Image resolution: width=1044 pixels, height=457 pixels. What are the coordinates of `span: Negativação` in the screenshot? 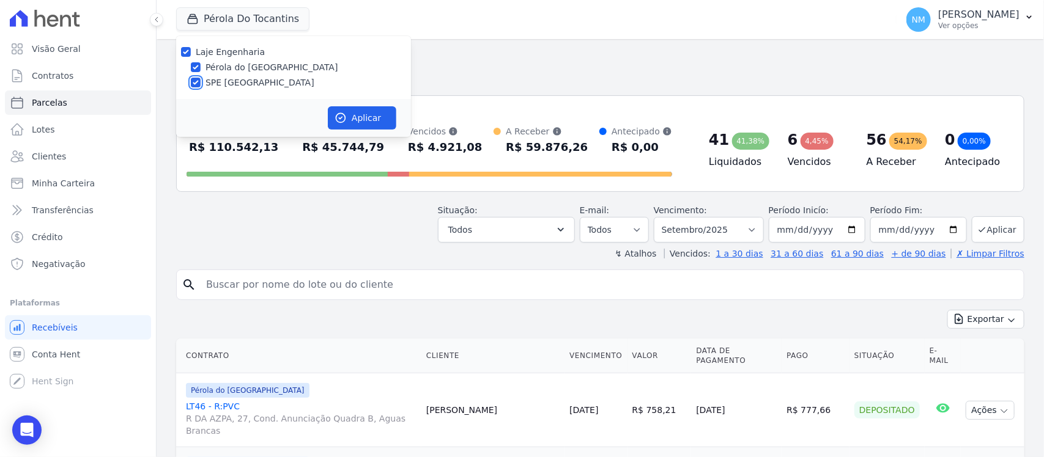 It's located at (59, 264).